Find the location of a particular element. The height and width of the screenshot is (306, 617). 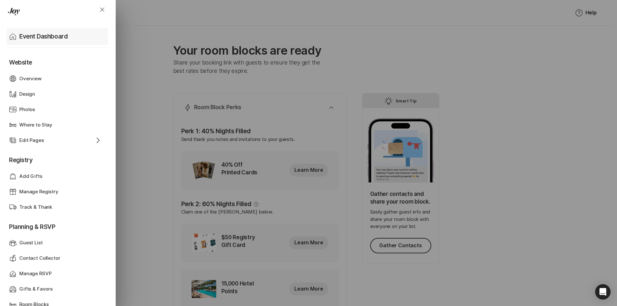

p: Planning & RSVP is located at coordinates (57, 225).